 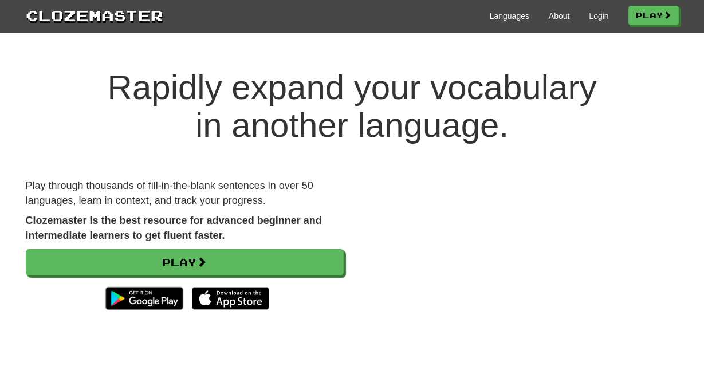 What do you see at coordinates (599, 16) in the screenshot?
I see `a: Login` at bounding box center [599, 16].